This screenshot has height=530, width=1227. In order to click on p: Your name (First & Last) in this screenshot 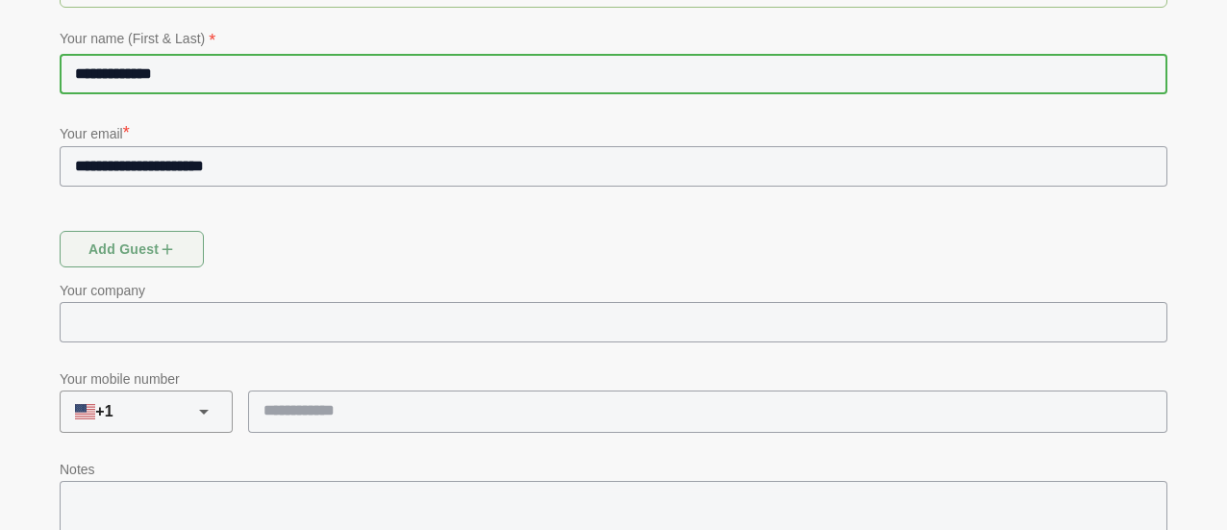, I will do `click(614, 40)`.